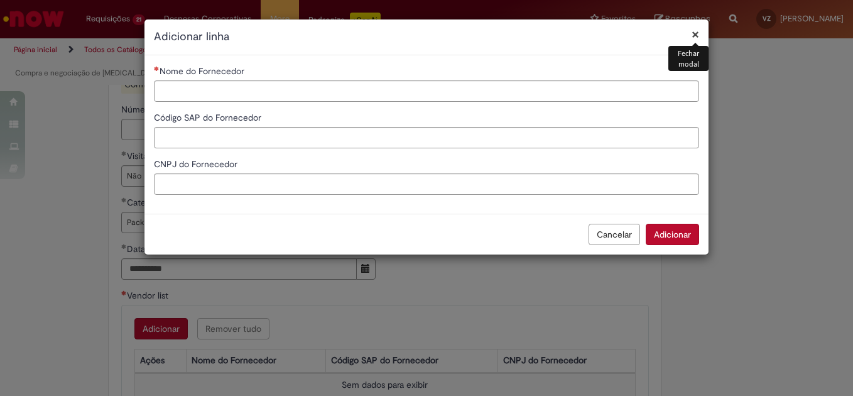 Image resolution: width=853 pixels, height=396 pixels. What do you see at coordinates (695, 34) in the screenshot?
I see `button: Fechar modal` at bounding box center [695, 34].